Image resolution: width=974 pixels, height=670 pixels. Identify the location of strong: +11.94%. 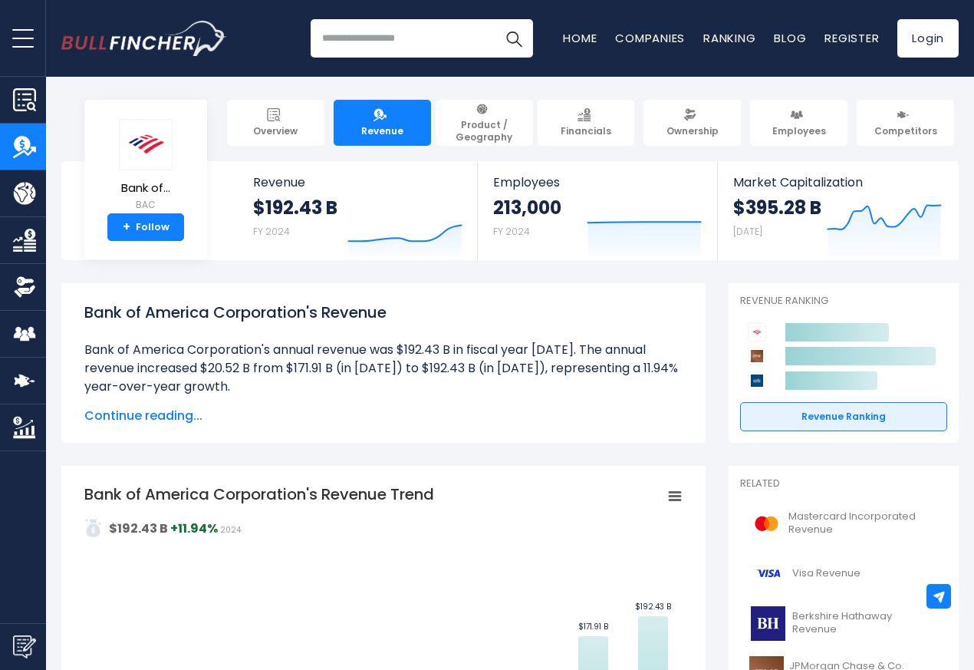
(194, 528).